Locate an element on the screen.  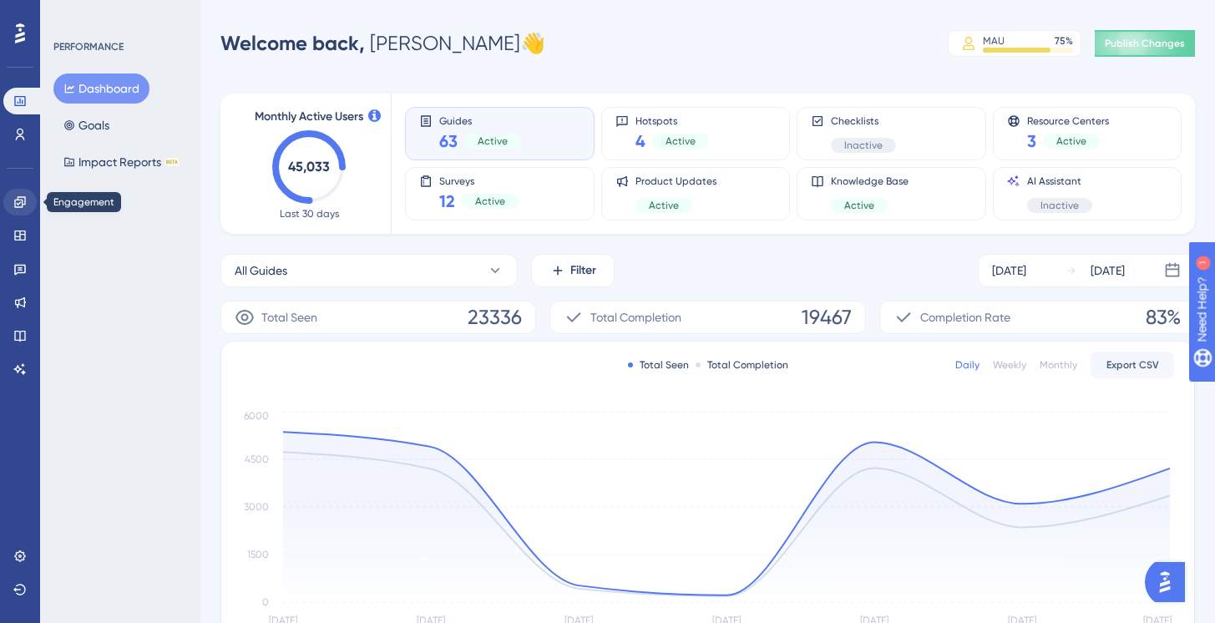
span: 4 is located at coordinates (640, 141).